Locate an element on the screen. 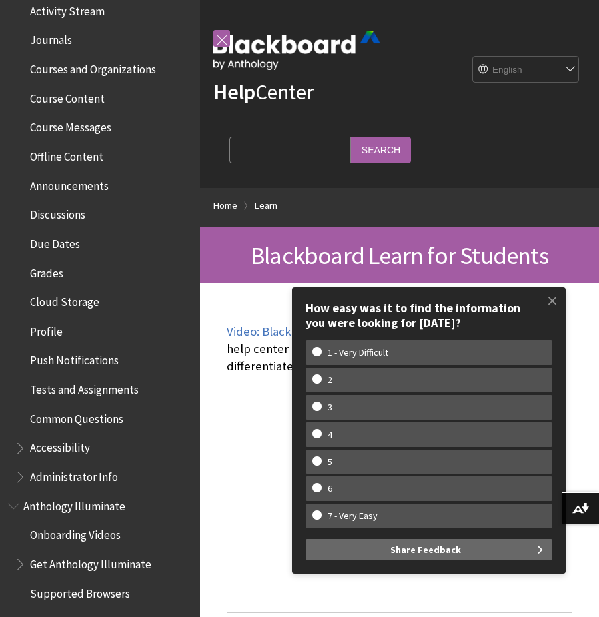  img: Blackboard by Anthology is located at coordinates (297, 51).